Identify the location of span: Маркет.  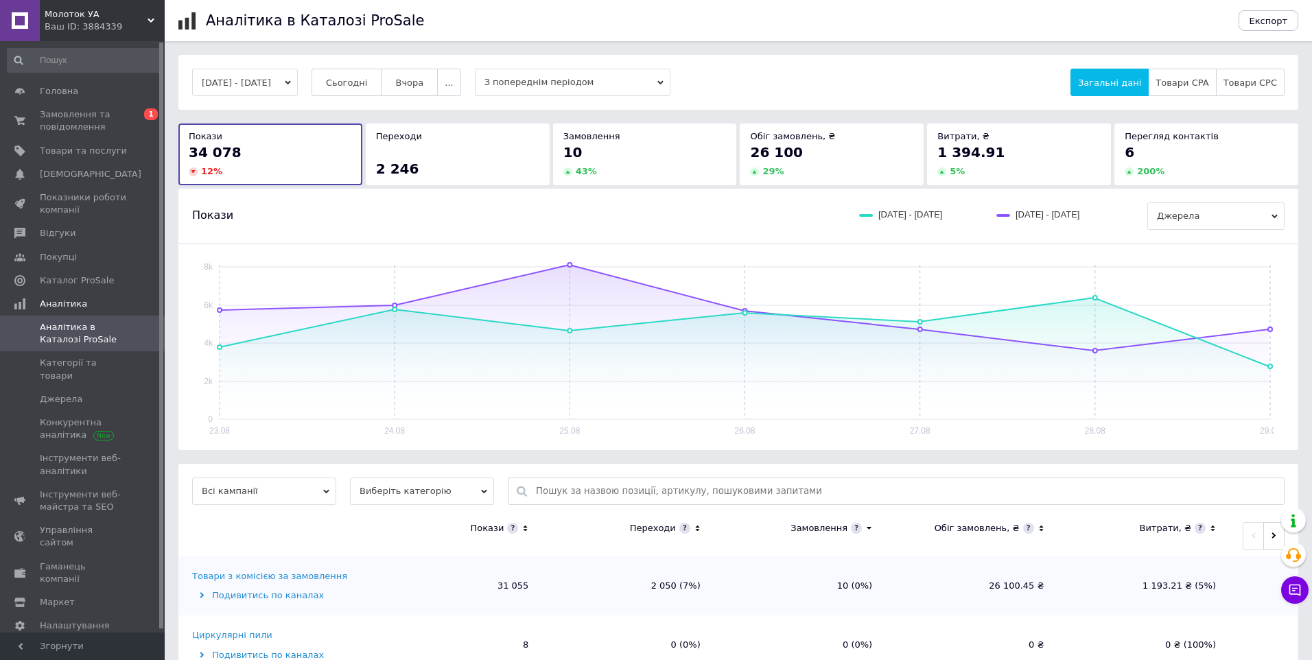
(57, 602).